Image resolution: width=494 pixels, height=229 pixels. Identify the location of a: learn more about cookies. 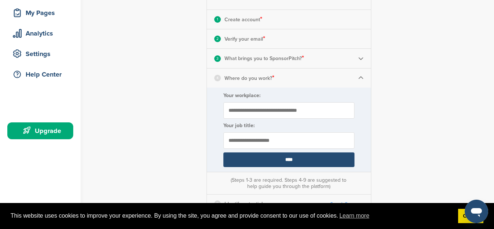
(355, 216).